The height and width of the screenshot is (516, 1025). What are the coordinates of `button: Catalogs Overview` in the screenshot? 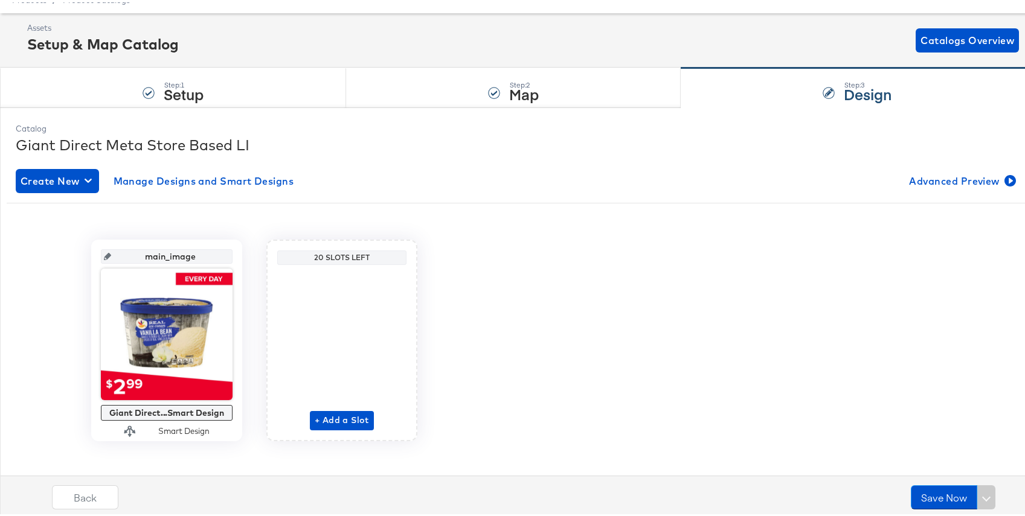 It's located at (967, 38).